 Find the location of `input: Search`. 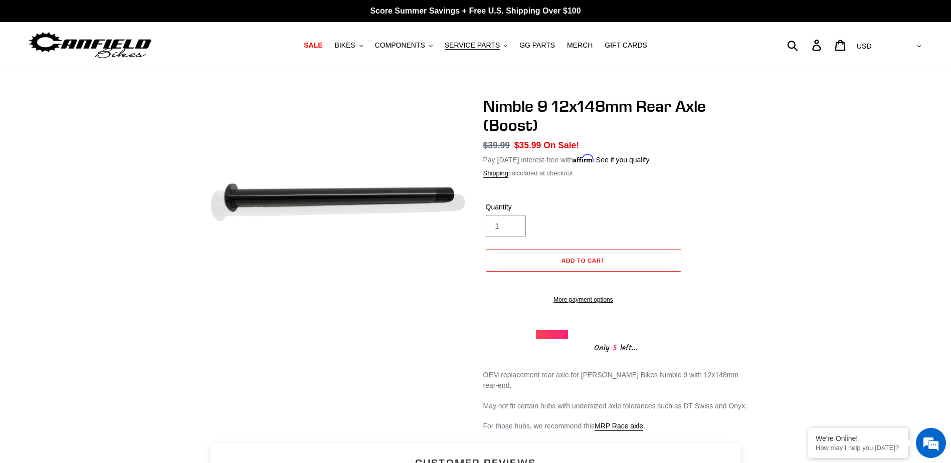

input: Search is located at coordinates (805, 45).